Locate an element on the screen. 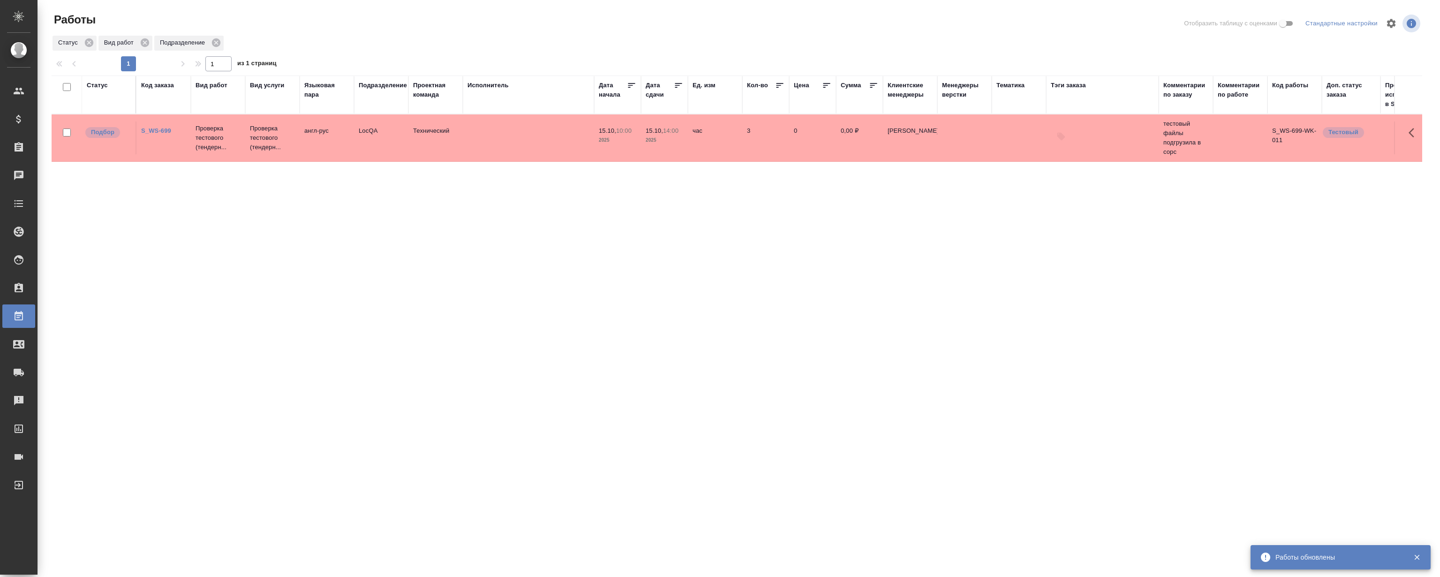  div: Работы обновлены is located at coordinates (1337, 557).